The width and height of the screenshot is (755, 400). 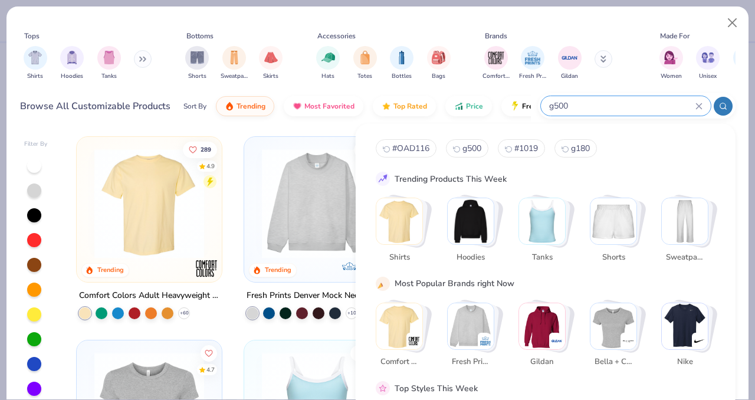 I want to click on span: Trending, so click(x=251, y=106).